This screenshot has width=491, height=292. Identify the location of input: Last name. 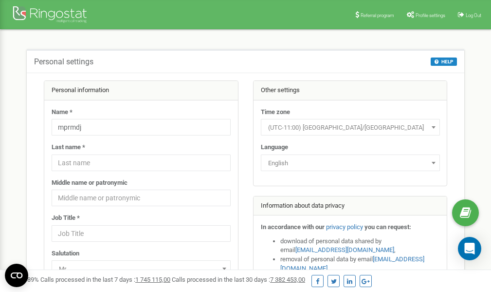
(141, 163).